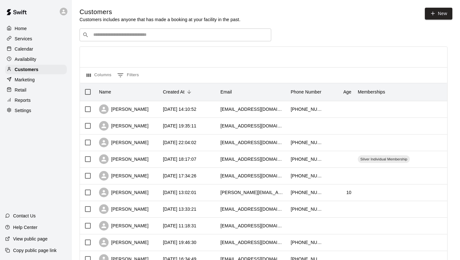 The height and width of the screenshot is (260, 460). What do you see at coordinates (23, 110) in the screenshot?
I see `p: Settings` at bounding box center [23, 110].